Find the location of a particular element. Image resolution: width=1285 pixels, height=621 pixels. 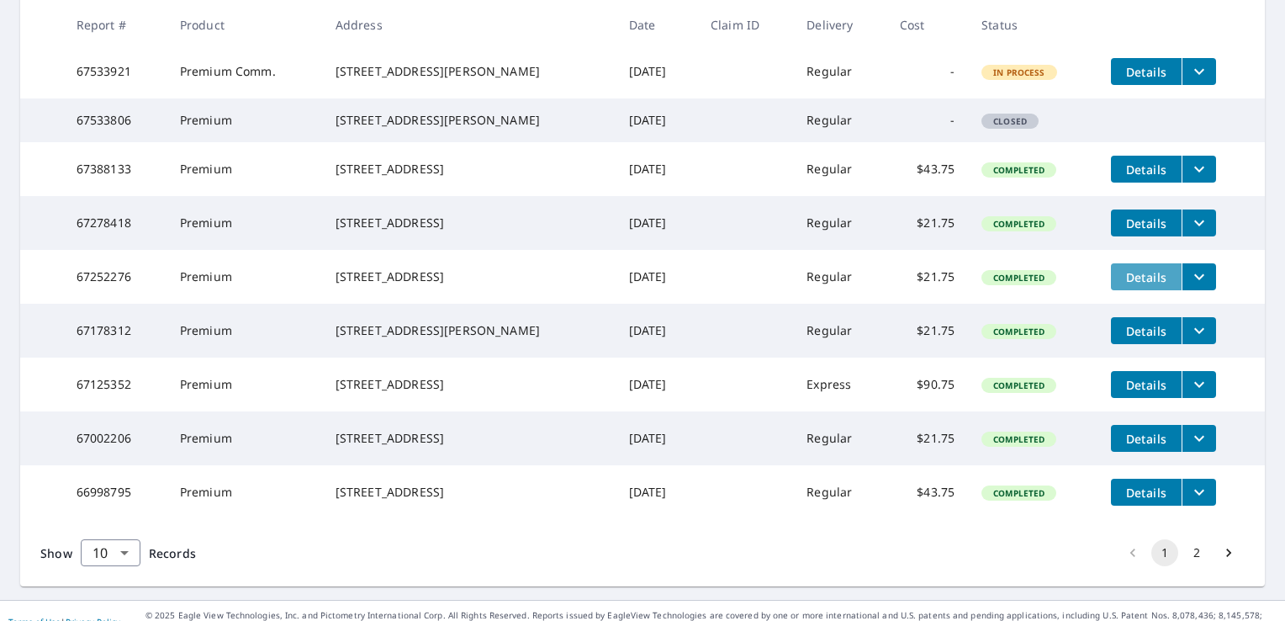

td: Premium Comm. is located at coordinates (244, 71).